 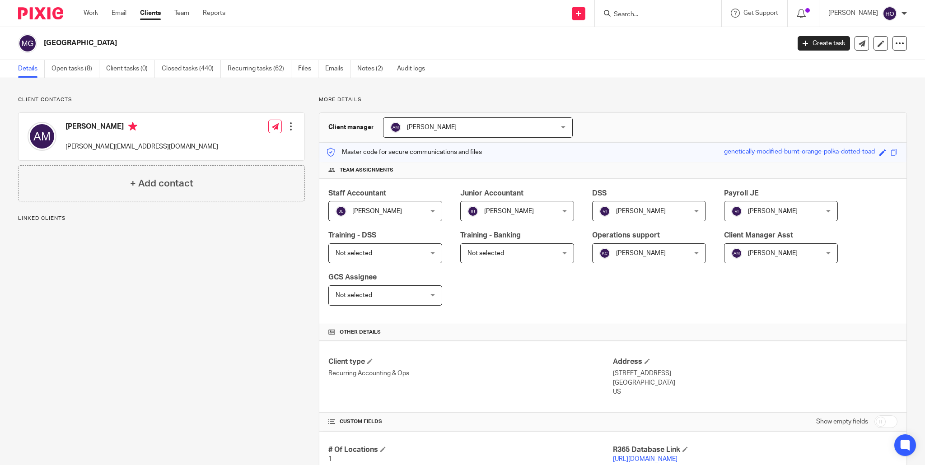 What do you see at coordinates (338, 69) in the screenshot?
I see `a: Emails` at bounding box center [338, 69].